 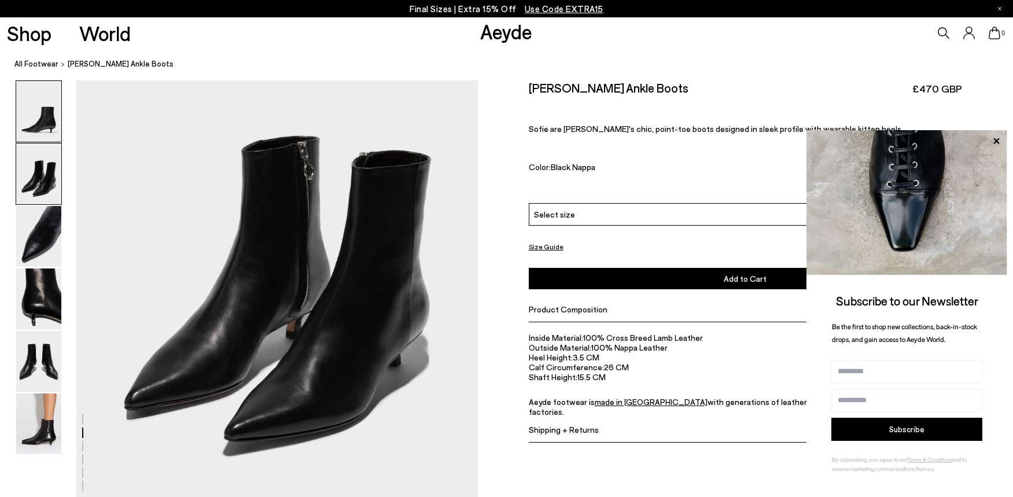 What do you see at coordinates (39, 361) in the screenshot?
I see `img: Sofie Leather Ankle Boots - Image 5` at bounding box center [39, 361].